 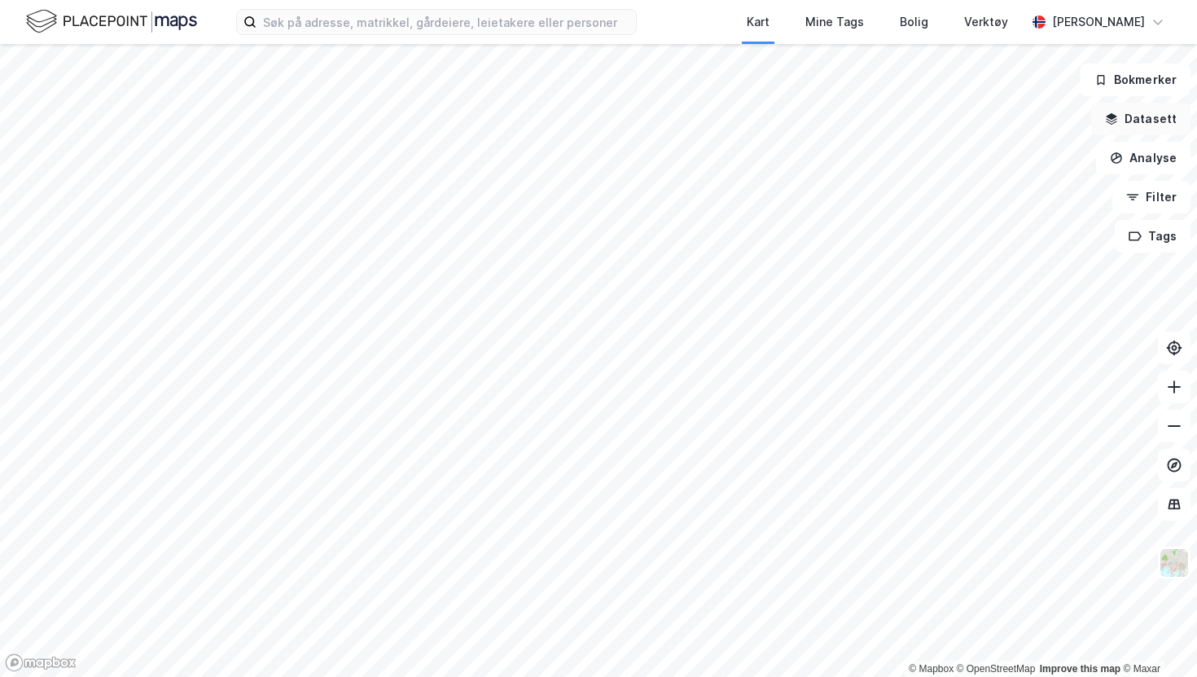 What do you see at coordinates (1135, 80) in the screenshot?
I see `button: Bokmerker` at bounding box center [1135, 80].